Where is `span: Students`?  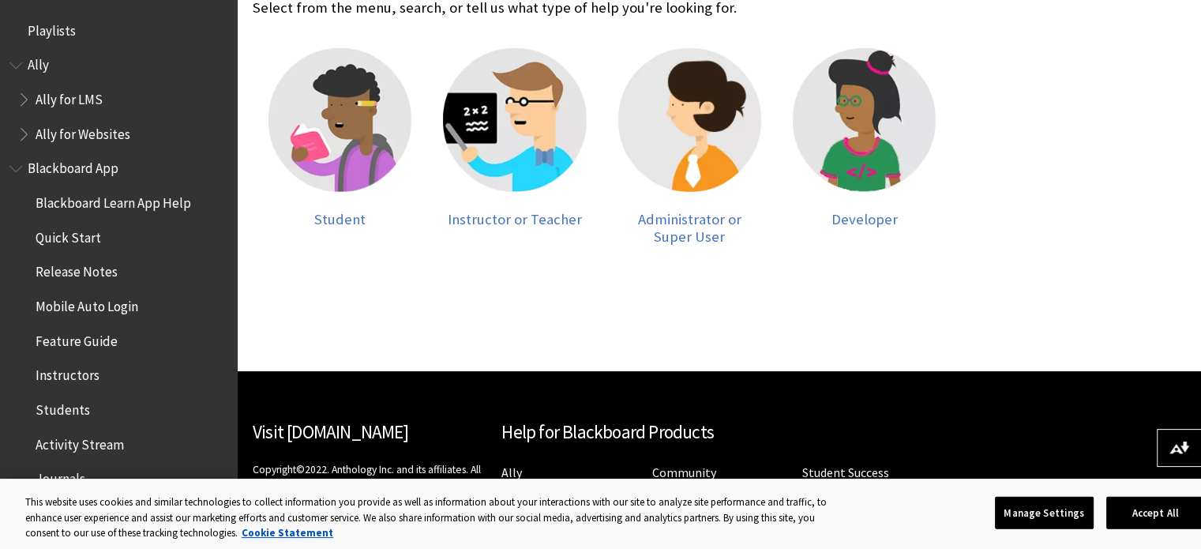
span: Students is located at coordinates (62, 407).